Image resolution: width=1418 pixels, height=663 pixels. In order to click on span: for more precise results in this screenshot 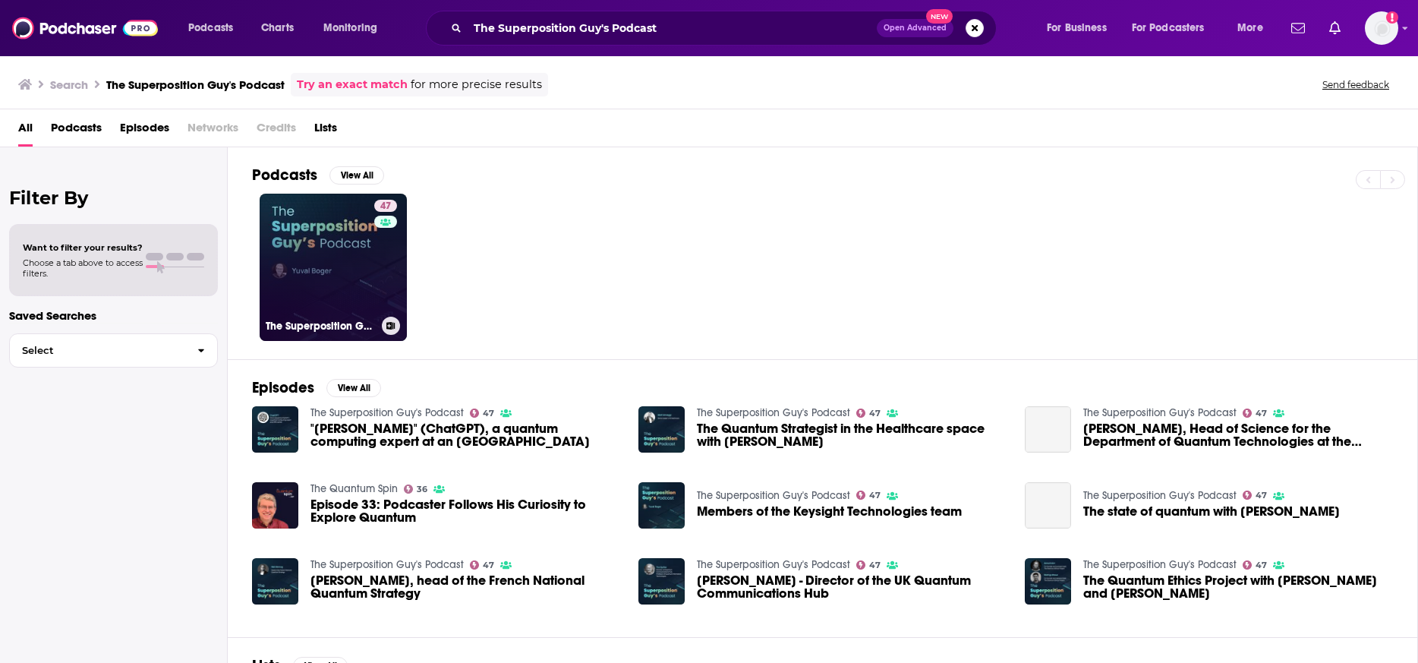, I will do `click(476, 84)`.